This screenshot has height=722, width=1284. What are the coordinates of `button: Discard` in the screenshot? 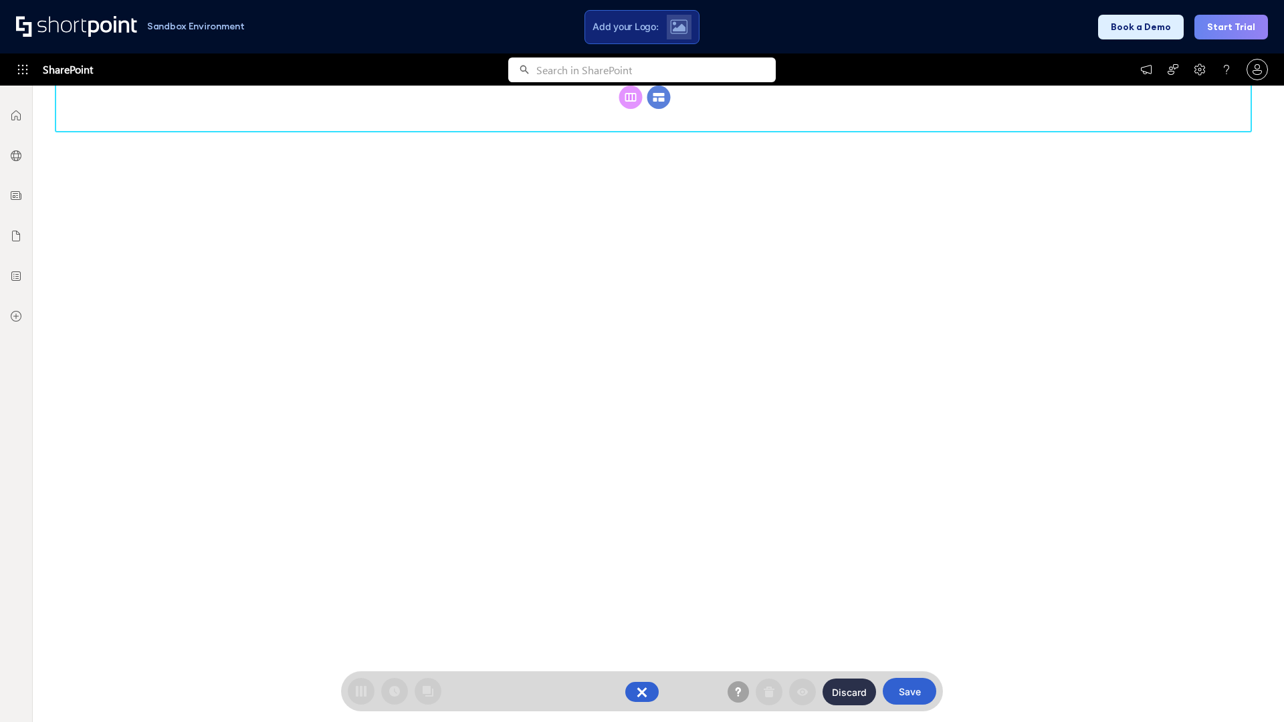 It's located at (849, 692).